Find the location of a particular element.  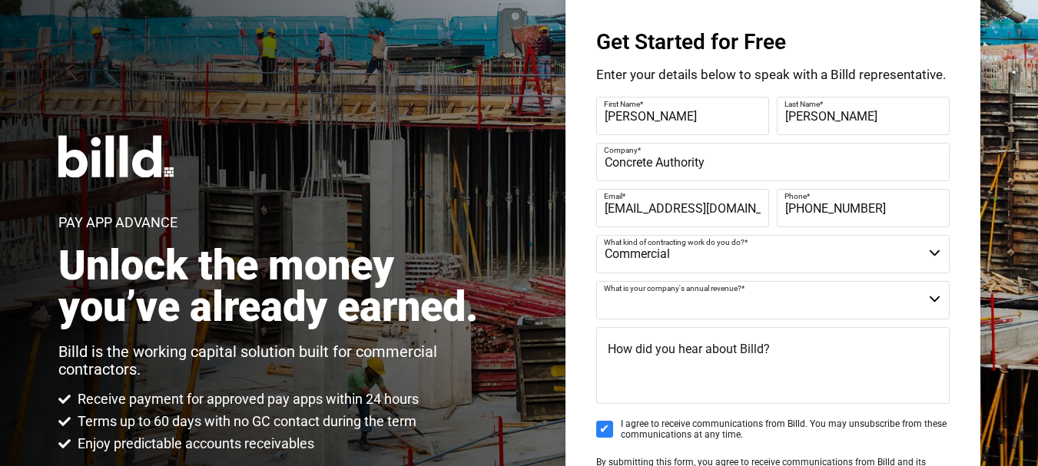

span: First Name is located at coordinates (621, 104).